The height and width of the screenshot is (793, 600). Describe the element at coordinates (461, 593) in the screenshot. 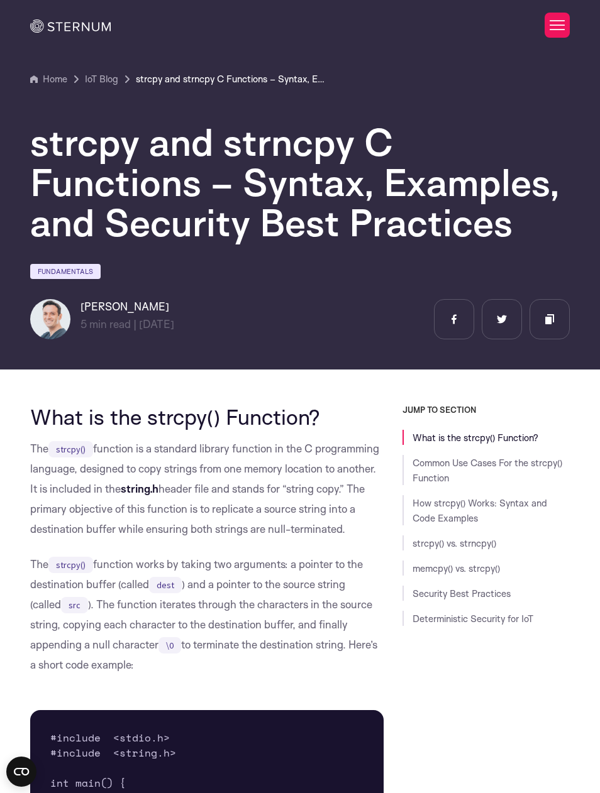

I see `a: Security Best Practices` at that location.